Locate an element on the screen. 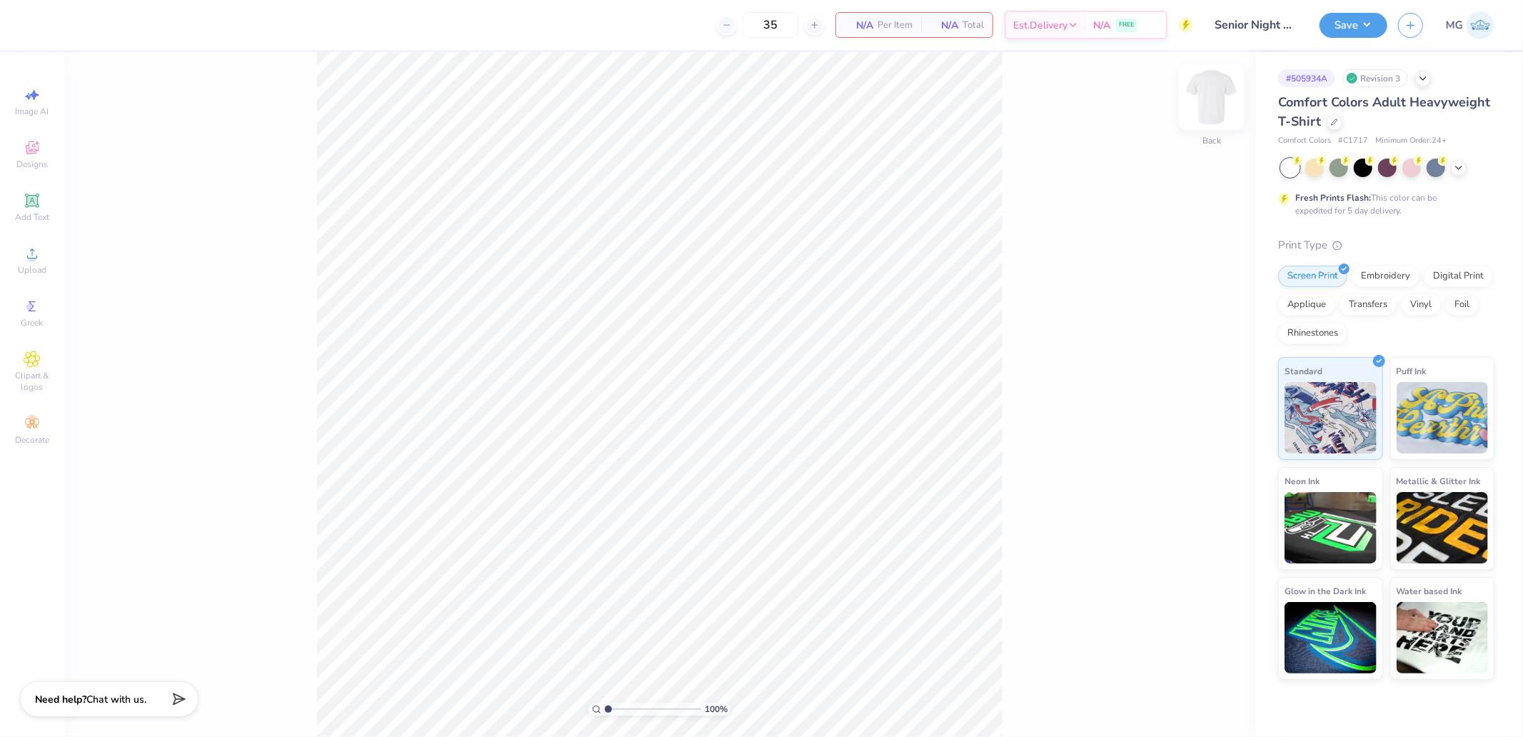  div: Embroidery is located at coordinates (1385, 276).